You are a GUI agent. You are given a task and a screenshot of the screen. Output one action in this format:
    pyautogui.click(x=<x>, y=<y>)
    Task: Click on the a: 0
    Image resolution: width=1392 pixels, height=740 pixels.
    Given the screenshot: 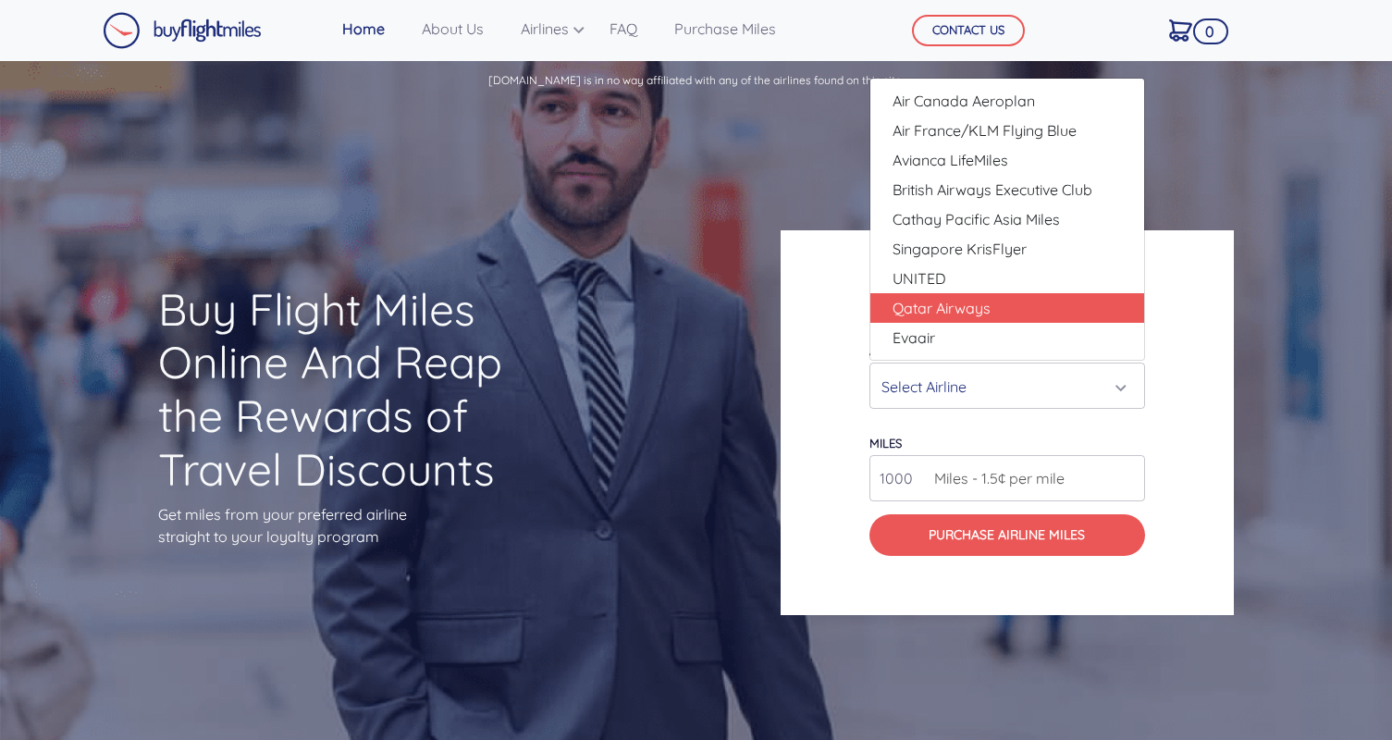 What is the action you would take?
    pyautogui.click(x=1181, y=30)
    